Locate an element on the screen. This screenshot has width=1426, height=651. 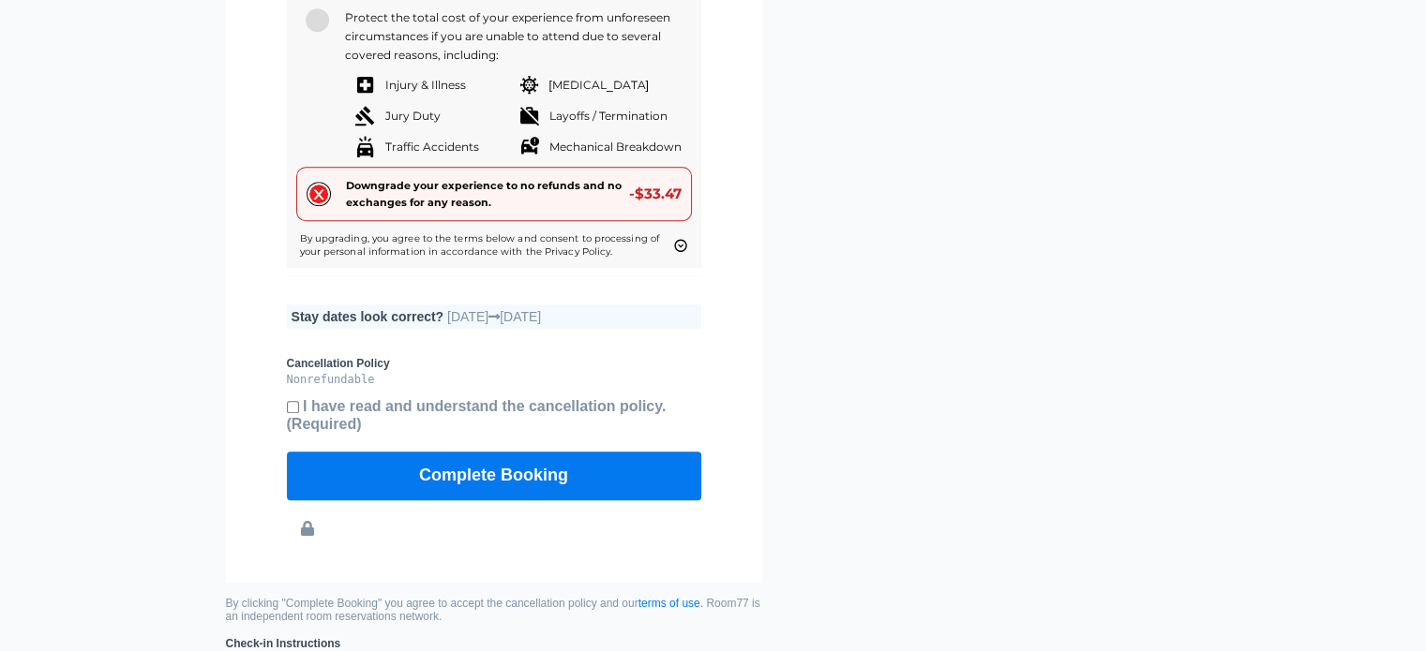
pre: Nonrefundable is located at coordinates (494, 380).